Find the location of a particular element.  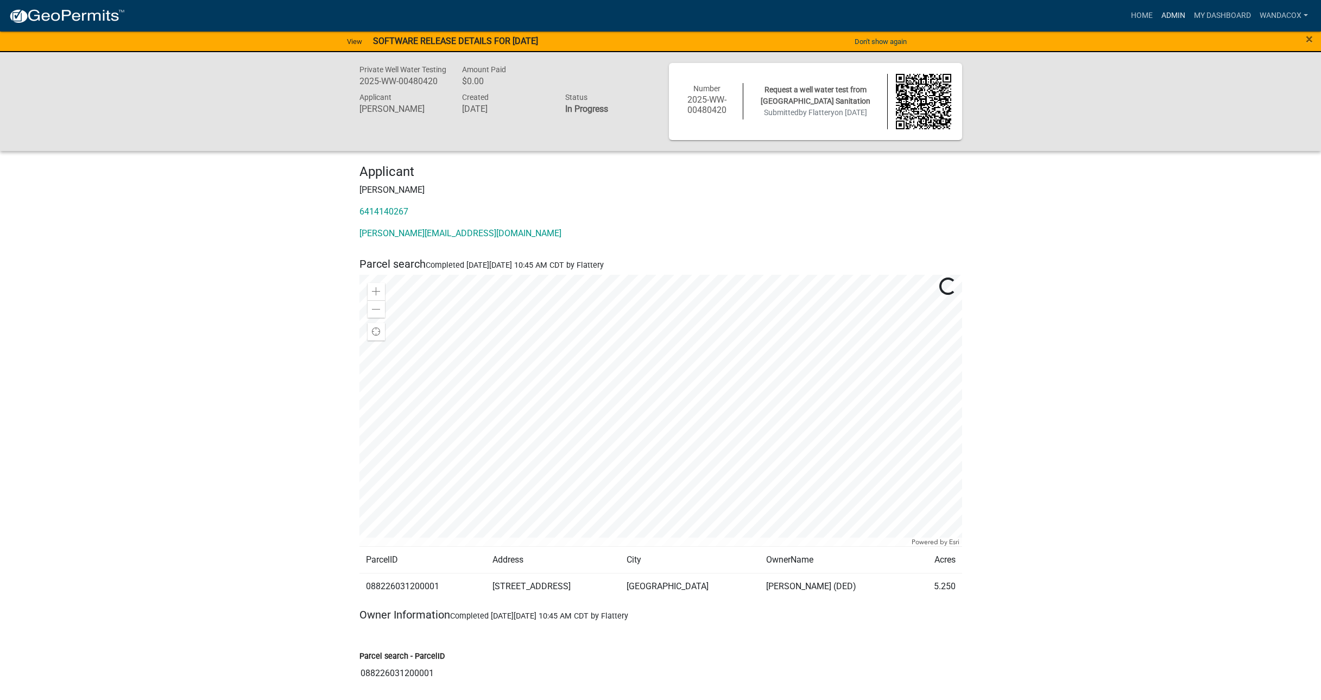

a: 6414140267 is located at coordinates (384, 211).